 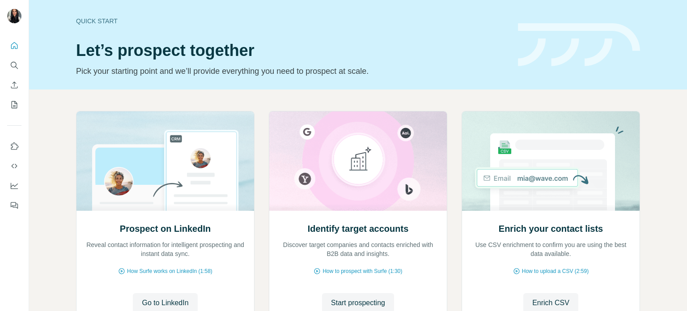 I want to click on button: Dashboard, so click(x=14, y=186).